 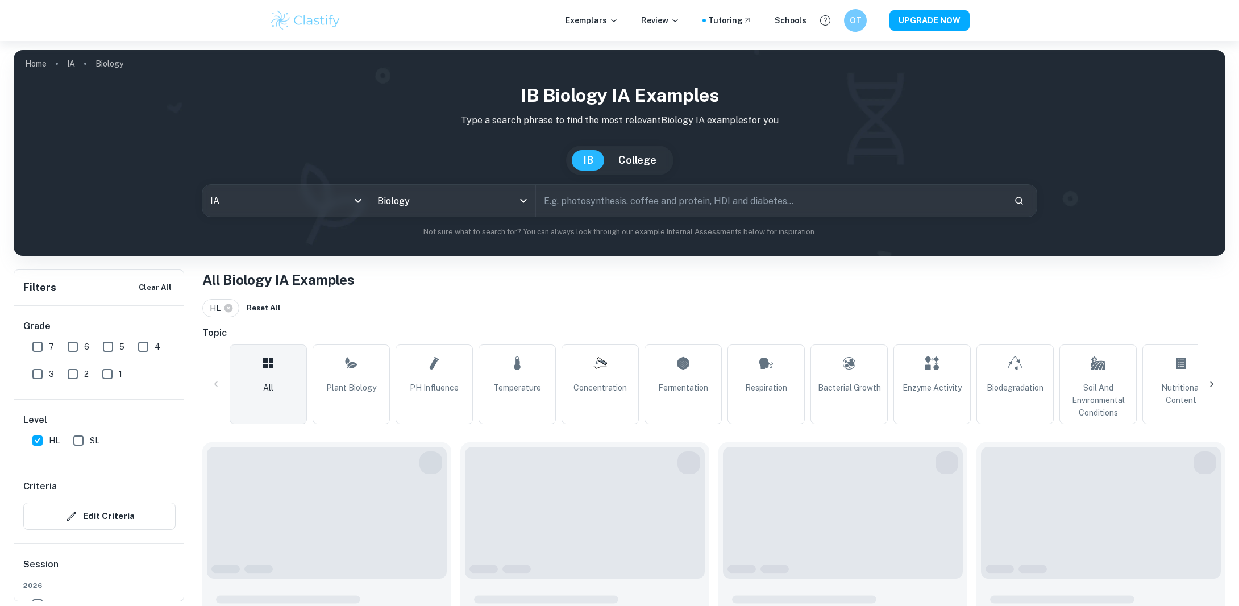 What do you see at coordinates (99, 569) in the screenshot?
I see `h6: Session` at bounding box center [99, 569].